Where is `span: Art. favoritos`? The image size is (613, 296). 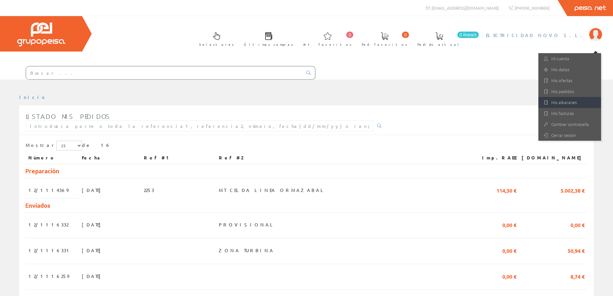
span: Art. favoritos is located at coordinates (327, 44).